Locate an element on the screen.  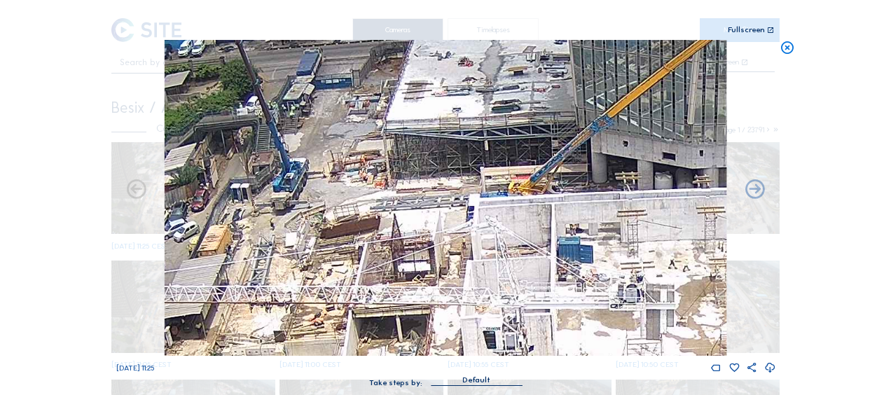
div: Fullscreen is located at coordinates (746, 30).